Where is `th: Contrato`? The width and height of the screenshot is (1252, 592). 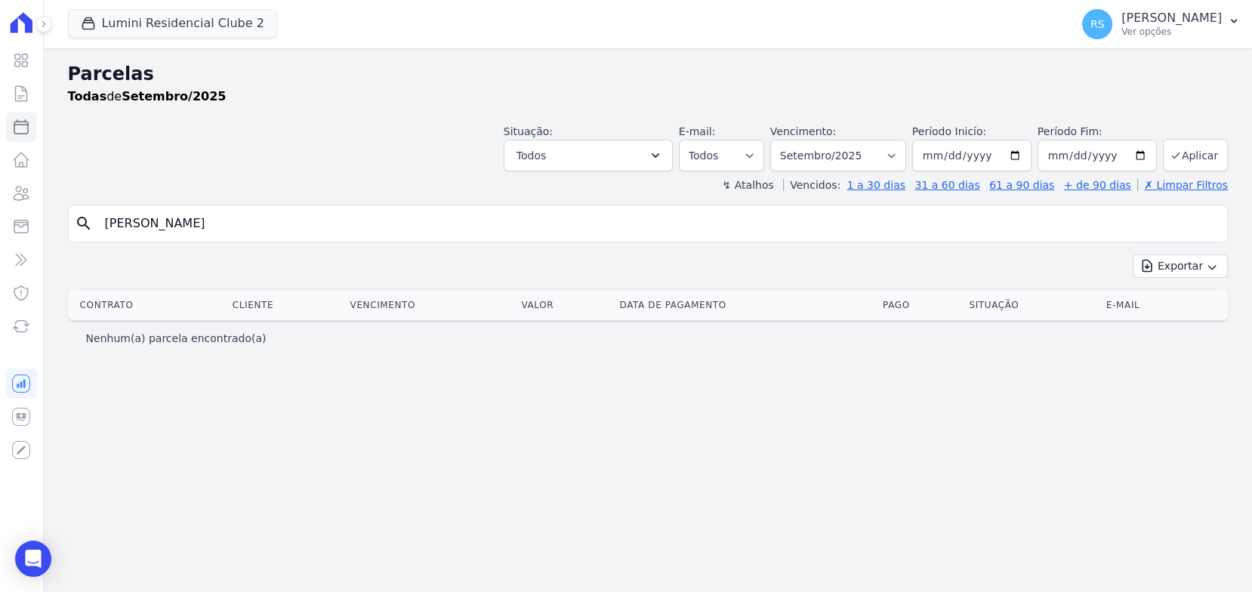 th: Contrato is located at coordinates (147, 305).